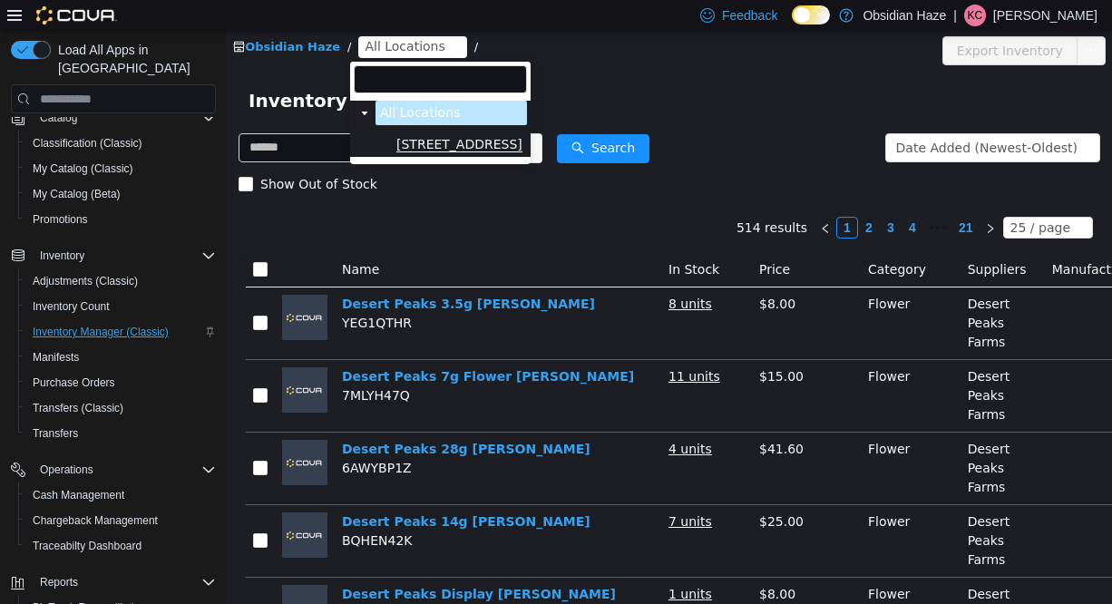 The image size is (1112, 604). What do you see at coordinates (76, 15) in the screenshot?
I see `img: Cova` at bounding box center [76, 15].